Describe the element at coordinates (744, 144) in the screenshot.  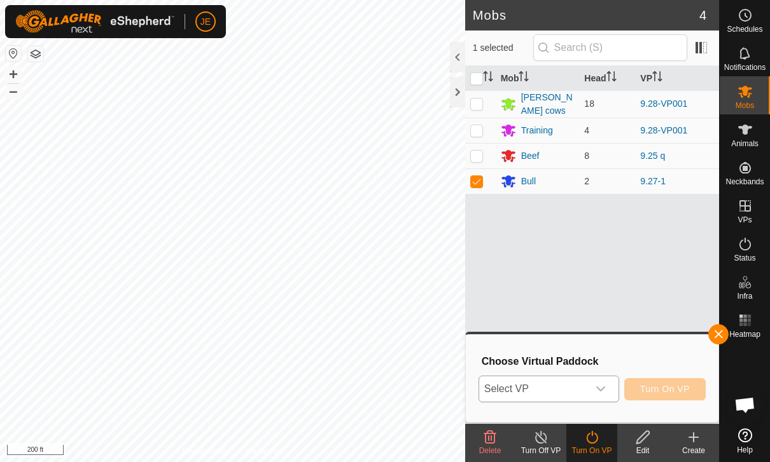
I see `span: Animals` at that location.